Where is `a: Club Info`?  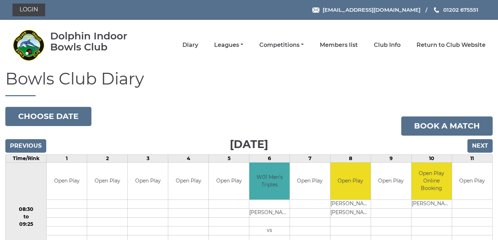 a: Club Info is located at coordinates (387, 45).